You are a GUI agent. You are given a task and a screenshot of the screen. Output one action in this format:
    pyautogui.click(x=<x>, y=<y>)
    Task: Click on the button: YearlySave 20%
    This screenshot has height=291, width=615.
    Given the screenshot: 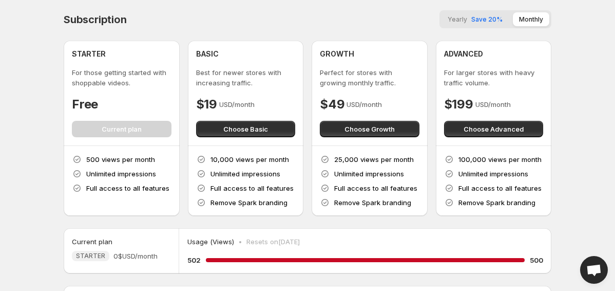 What is the action you would take?
    pyautogui.click(x=475, y=19)
    